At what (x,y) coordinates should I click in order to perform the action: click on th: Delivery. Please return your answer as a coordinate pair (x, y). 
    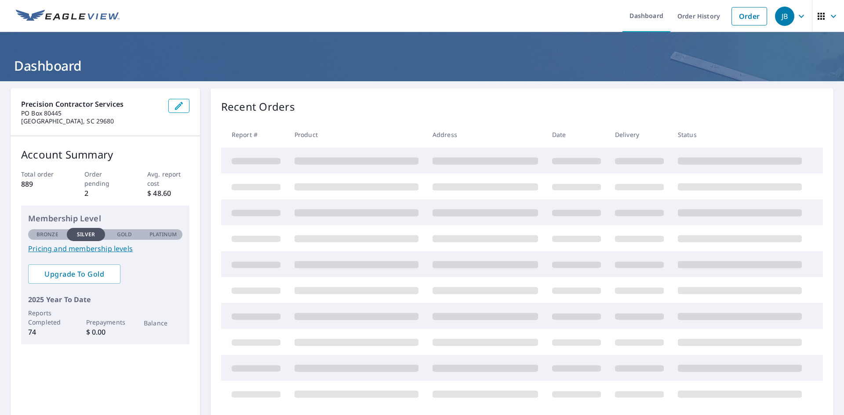
    Looking at the image, I should click on (639, 135).